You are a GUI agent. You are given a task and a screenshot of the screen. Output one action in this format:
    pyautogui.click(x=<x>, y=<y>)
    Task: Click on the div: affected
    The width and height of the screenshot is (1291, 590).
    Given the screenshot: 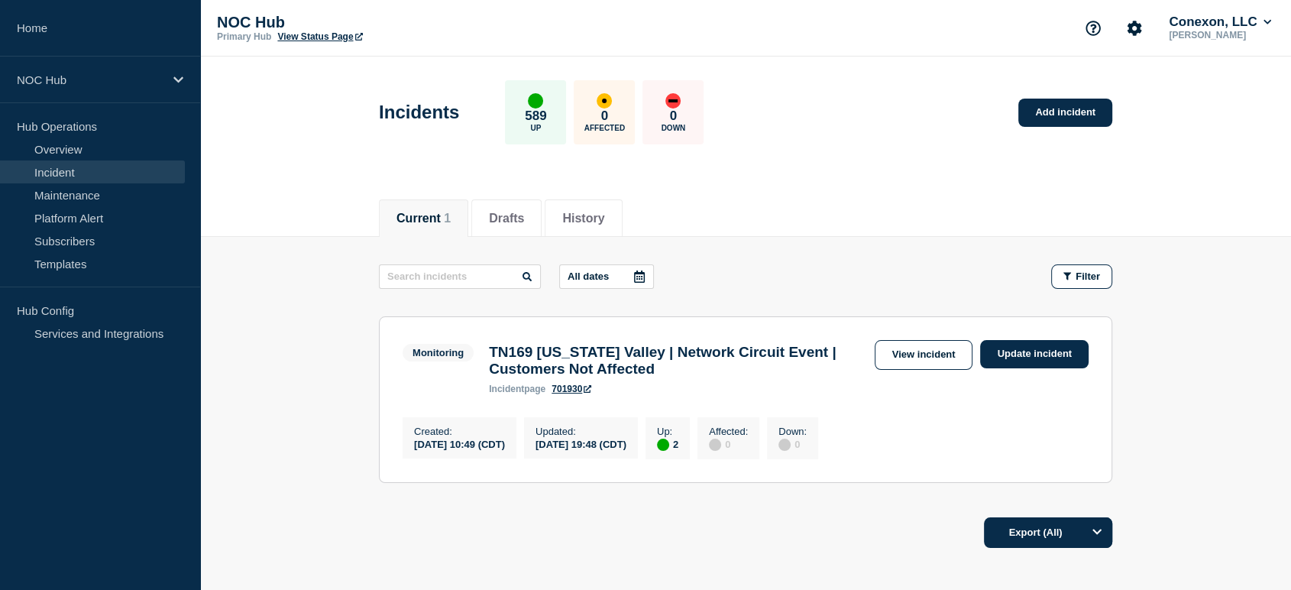 What is the action you would take?
    pyautogui.click(x=604, y=101)
    